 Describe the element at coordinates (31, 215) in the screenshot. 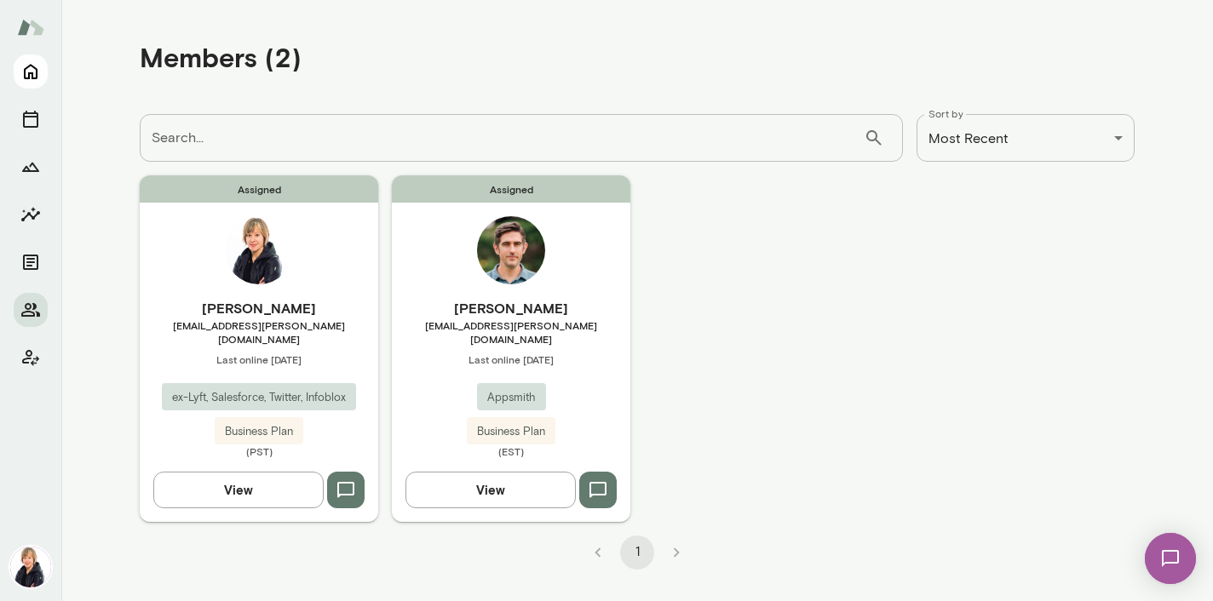

I see `button: Insights` at that location.